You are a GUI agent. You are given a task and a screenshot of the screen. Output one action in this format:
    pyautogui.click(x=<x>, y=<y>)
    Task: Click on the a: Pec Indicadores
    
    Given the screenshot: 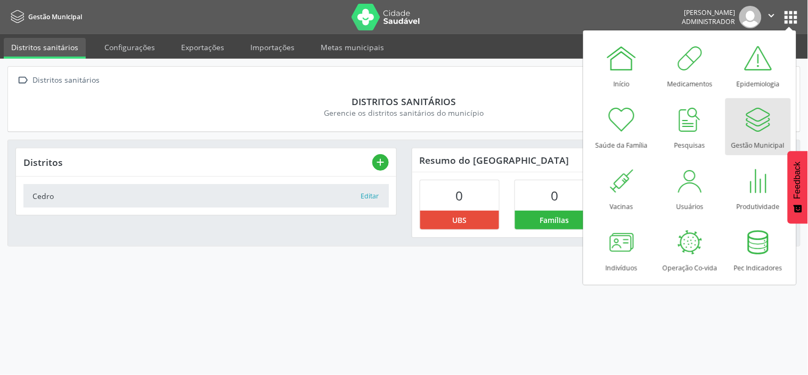 What is the action you would take?
    pyautogui.click(x=758, y=249)
    